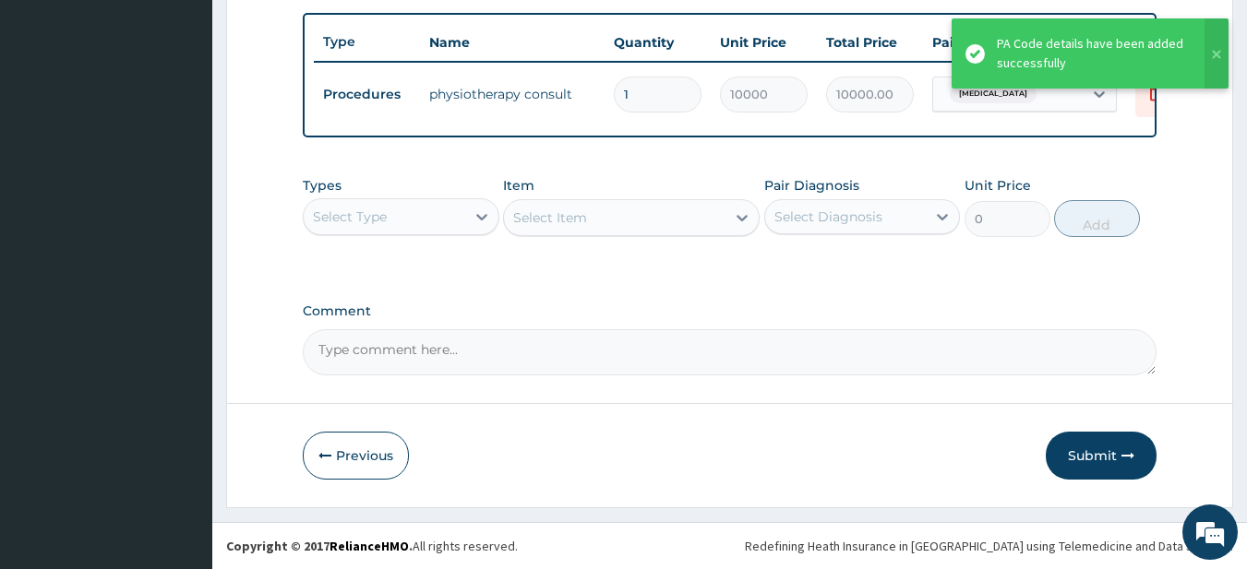 The image size is (1247, 569). What do you see at coordinates (366, 42) in the screenshot?
I see `th: Type` at bounding box center [366, 42].